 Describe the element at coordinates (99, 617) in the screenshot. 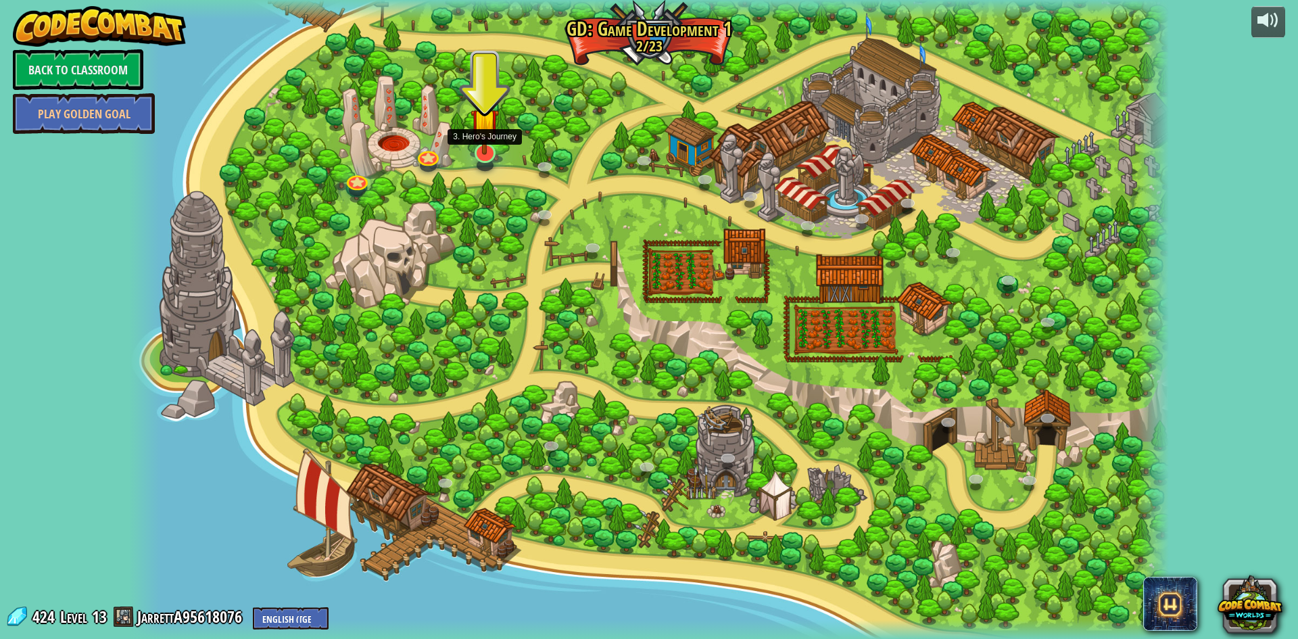

I see `span: 13` at that location.